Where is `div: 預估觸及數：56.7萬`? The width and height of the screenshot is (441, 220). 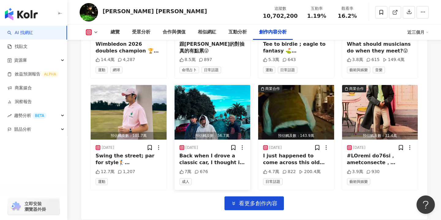 div: 預估觸及數：56.7萬 is located at coordinates (213, 135).